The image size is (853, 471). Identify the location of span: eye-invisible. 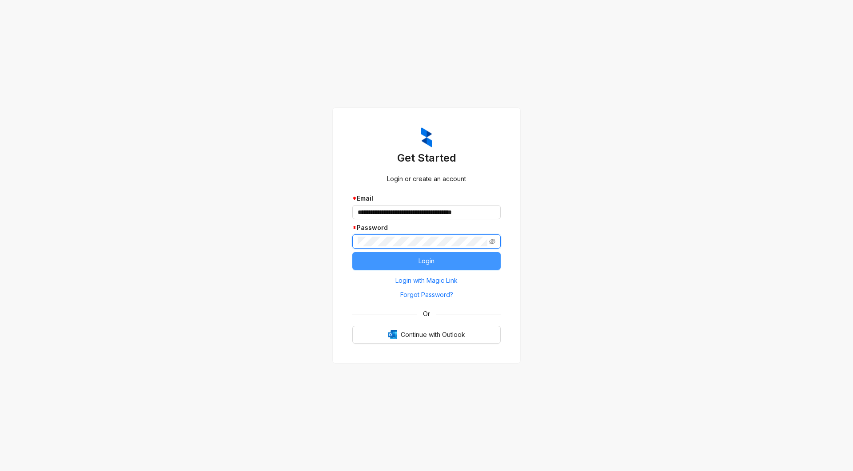
(492, 242).